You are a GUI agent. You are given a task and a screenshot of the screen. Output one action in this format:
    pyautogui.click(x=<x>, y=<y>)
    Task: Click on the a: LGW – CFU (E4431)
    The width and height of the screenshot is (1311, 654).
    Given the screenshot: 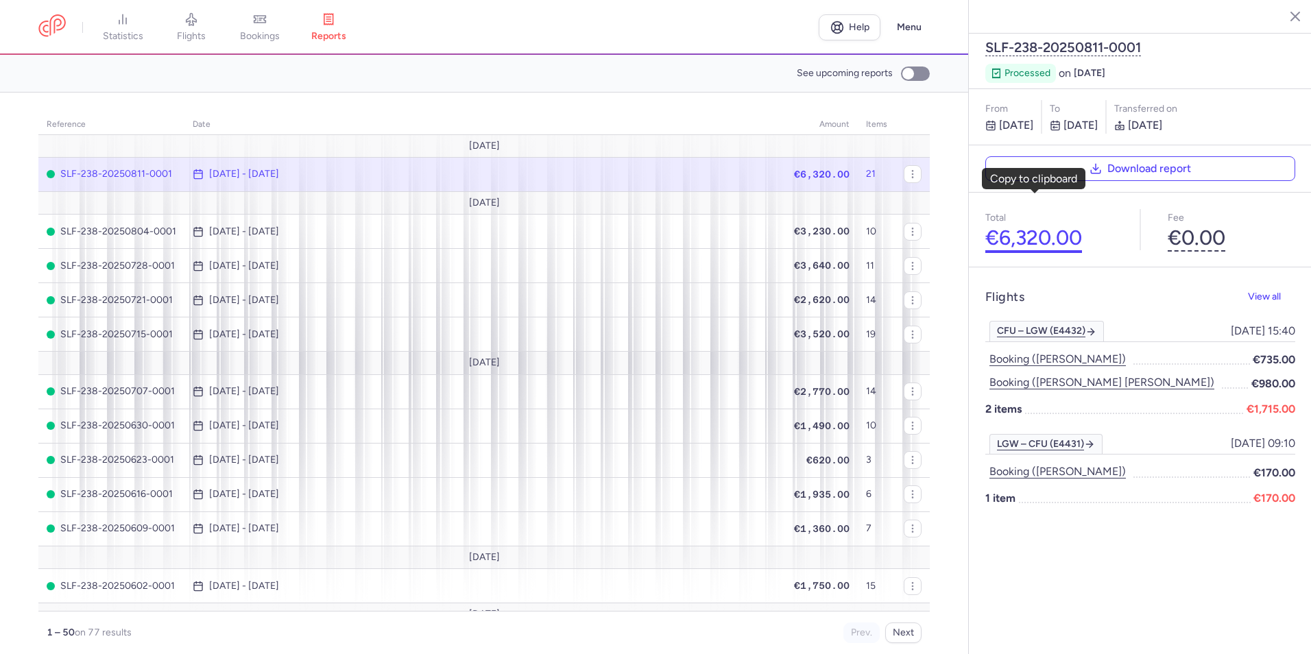 What is the action you would take?
    pyautogui.click(x=1045, y=444)
    